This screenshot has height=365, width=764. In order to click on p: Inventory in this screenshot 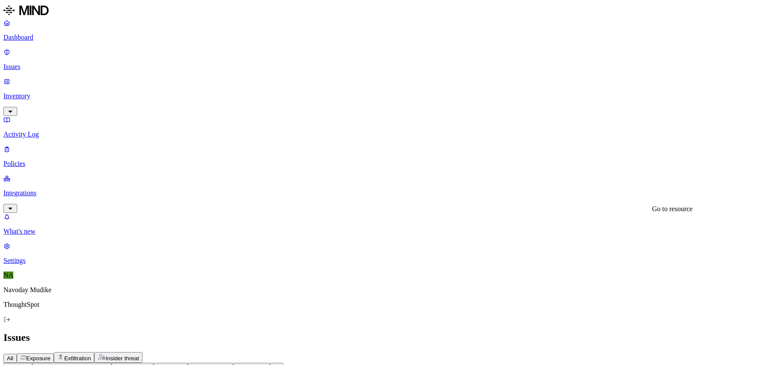, I will do `click(382, 96)`.